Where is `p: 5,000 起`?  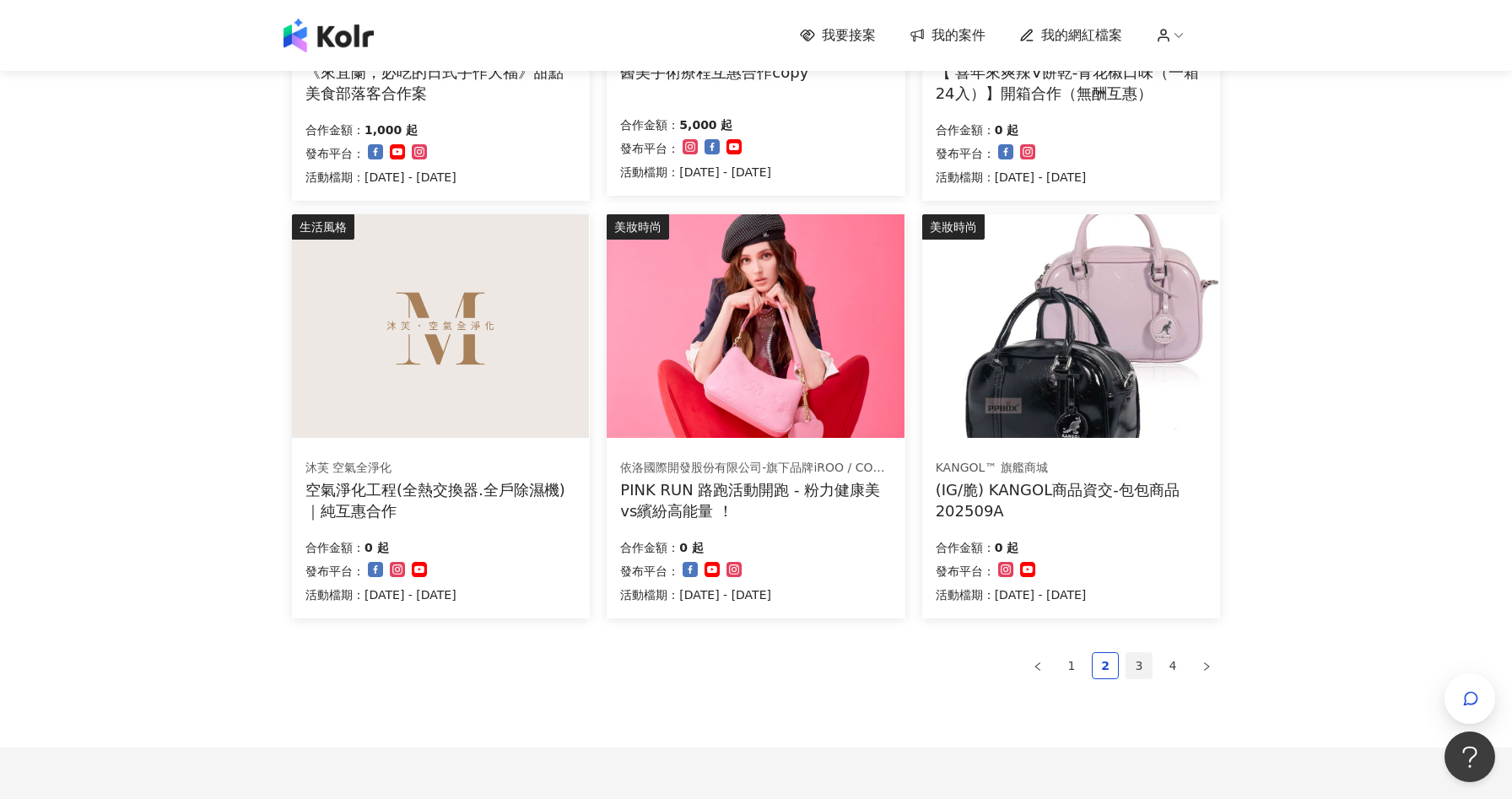 p: 5,000 起 is located at coordinates (706, 125).